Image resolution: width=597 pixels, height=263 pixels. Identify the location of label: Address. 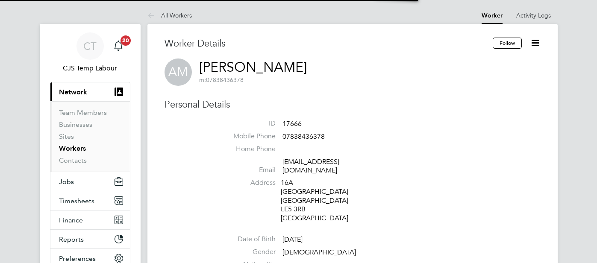
(246, 183).